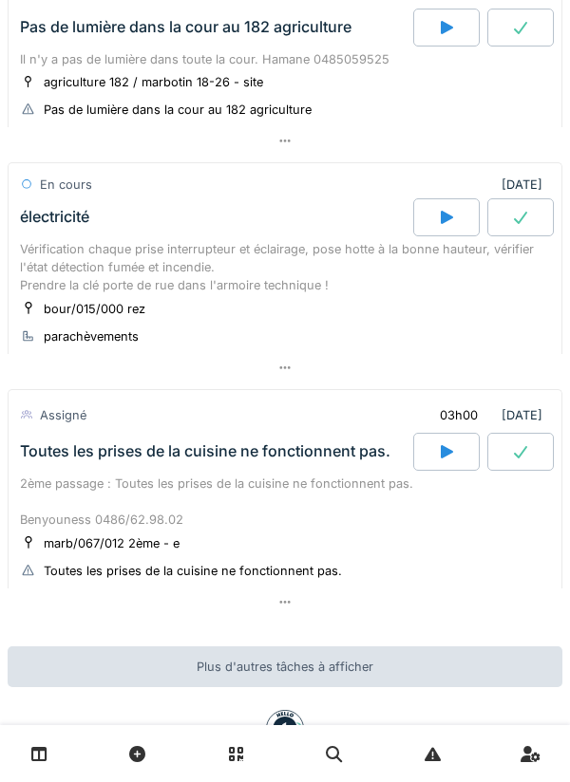  What do you see at coordinates (54, 216) in the screenshot?
I see `div: électricité` at bounding box center [54, 216].